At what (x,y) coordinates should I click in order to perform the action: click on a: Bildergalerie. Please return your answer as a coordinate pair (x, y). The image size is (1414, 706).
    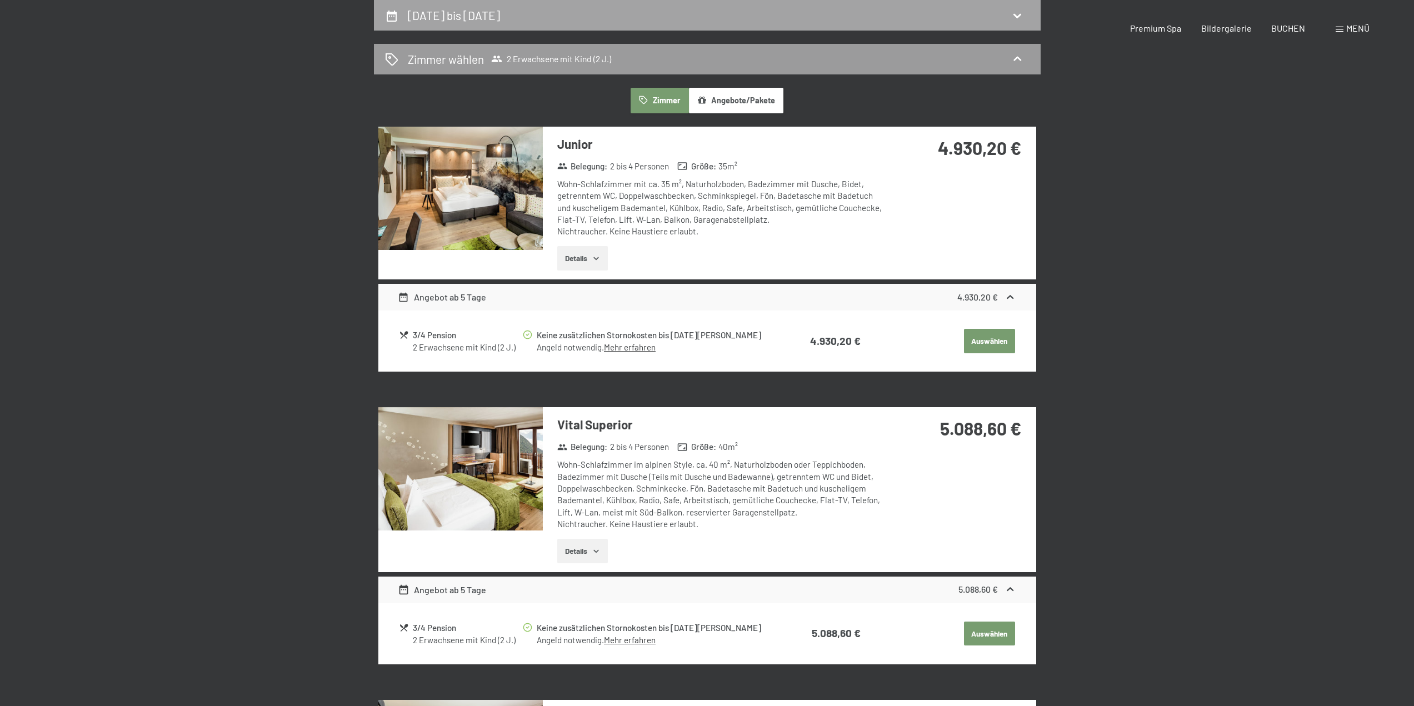
    Looking at the image, I should click on (1226, 28).